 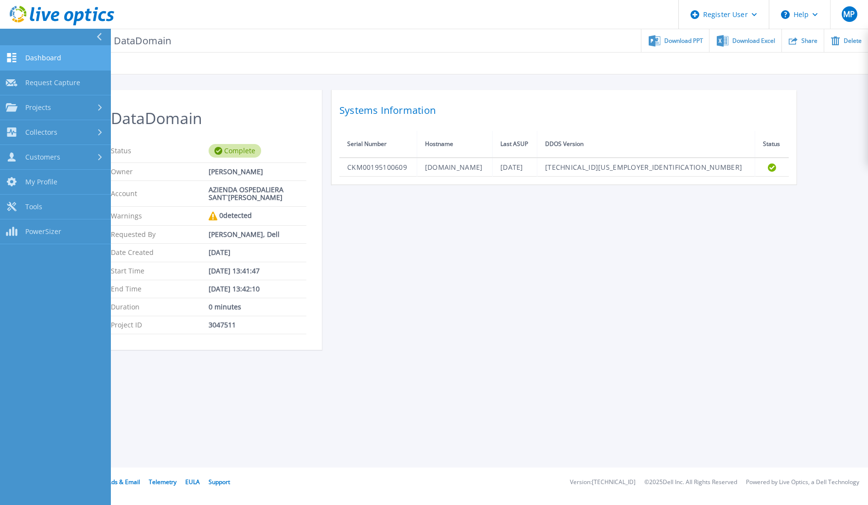 I want to click on p: Duration, so click(x=159, y=307).